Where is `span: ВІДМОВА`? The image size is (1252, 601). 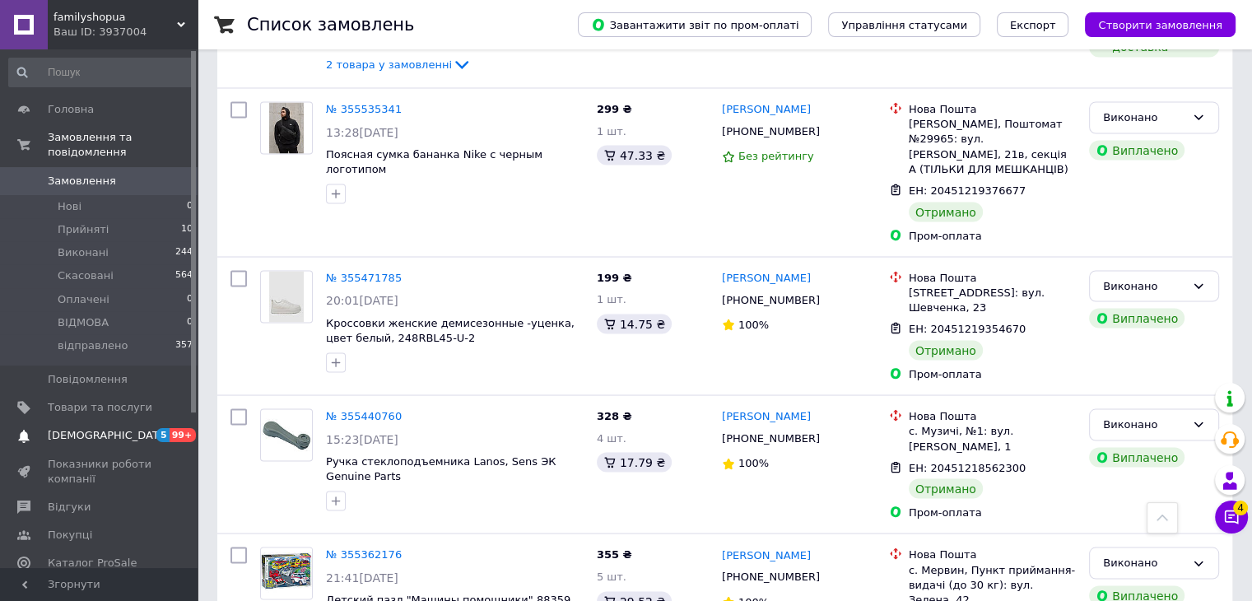
span: ВІДМОВА is located at coordinates (83, 323).